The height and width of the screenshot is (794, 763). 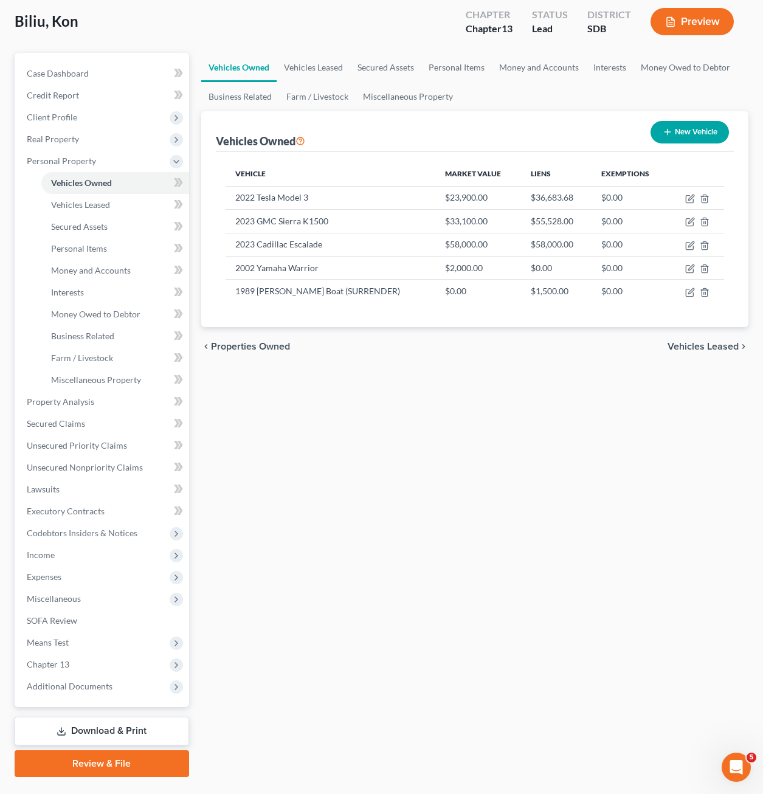 I want to click on span: Property Analysis, so click(x=60, y=401).